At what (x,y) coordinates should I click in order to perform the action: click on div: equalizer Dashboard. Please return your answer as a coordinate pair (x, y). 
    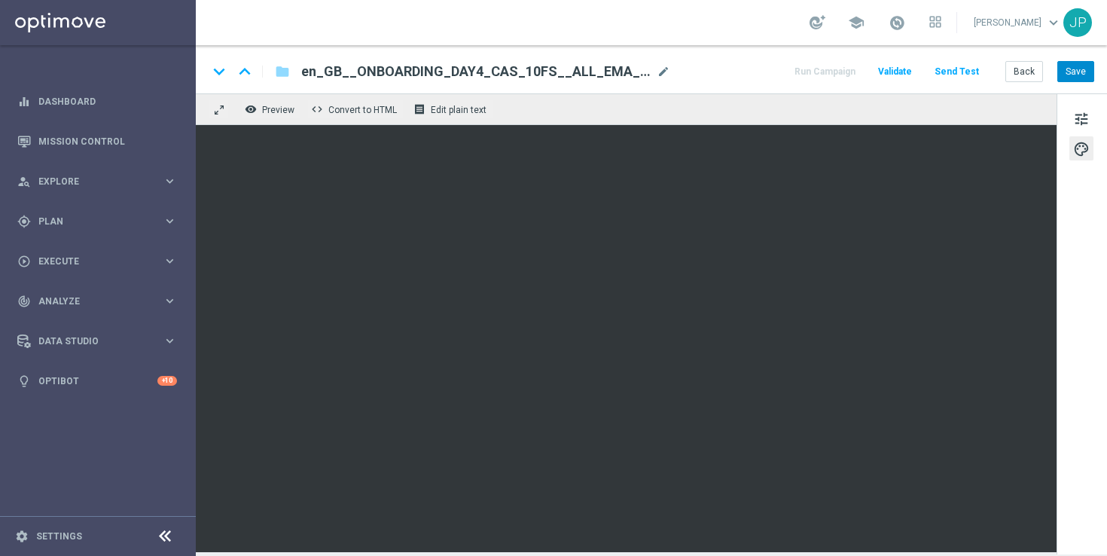
    Looking at the image, I should click on (97, 102).